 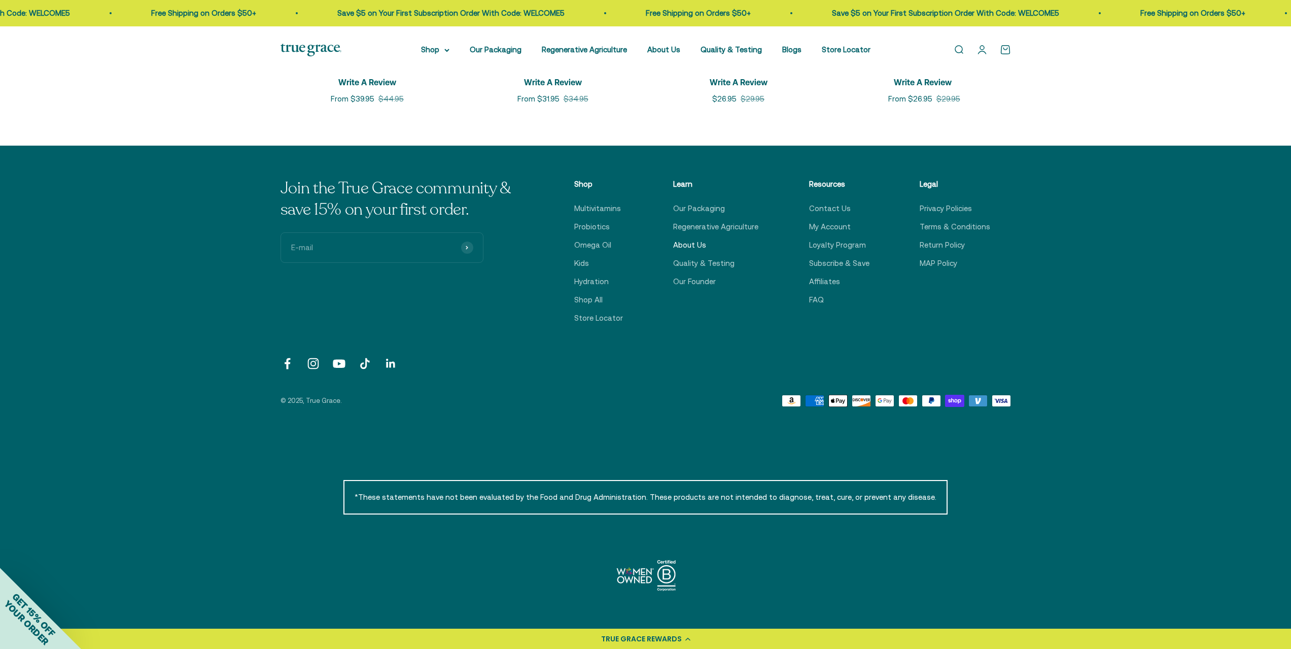 What do you see at coordinates (839, 184) in the screenshot?
I see `p: Resources` at bounding box center [839, 184].